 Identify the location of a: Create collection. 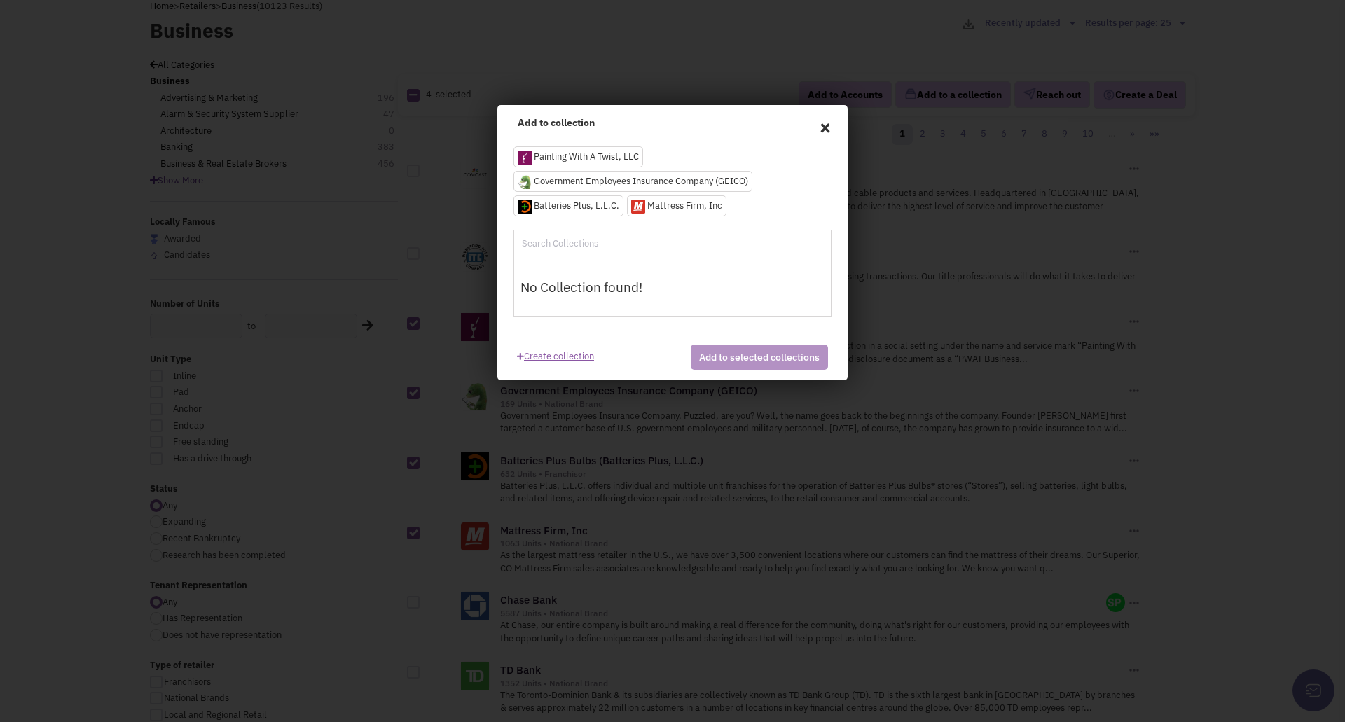
(556, 354).